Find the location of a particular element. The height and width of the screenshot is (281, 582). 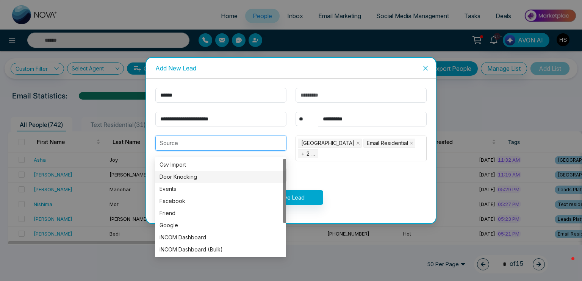

div: Door Knocking is located at coordinates (221, 177).